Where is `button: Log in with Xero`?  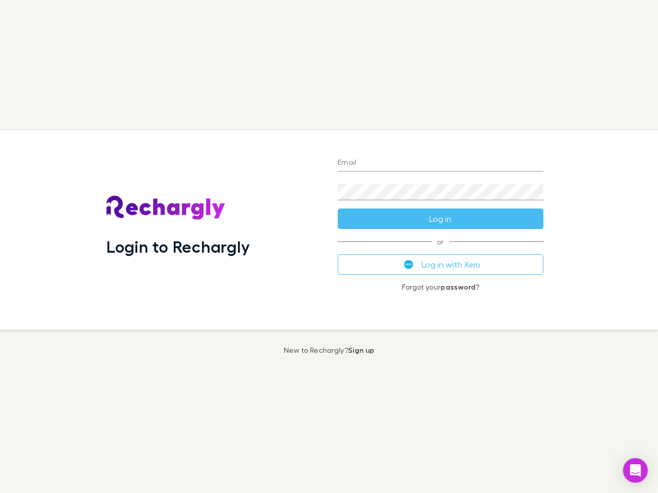 button: Log in with Xero is located at coordinates (440, 265).